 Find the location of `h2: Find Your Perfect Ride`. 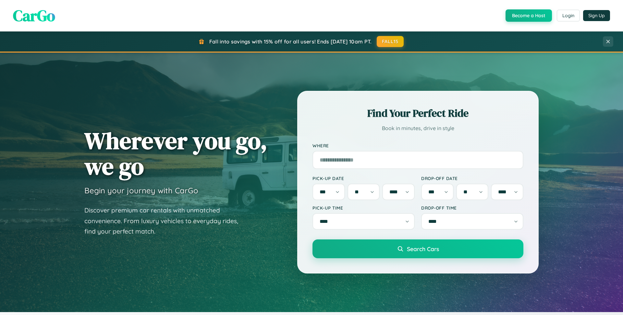

h2: Find Your Perfect Ride is located at coordinates (418, 113).